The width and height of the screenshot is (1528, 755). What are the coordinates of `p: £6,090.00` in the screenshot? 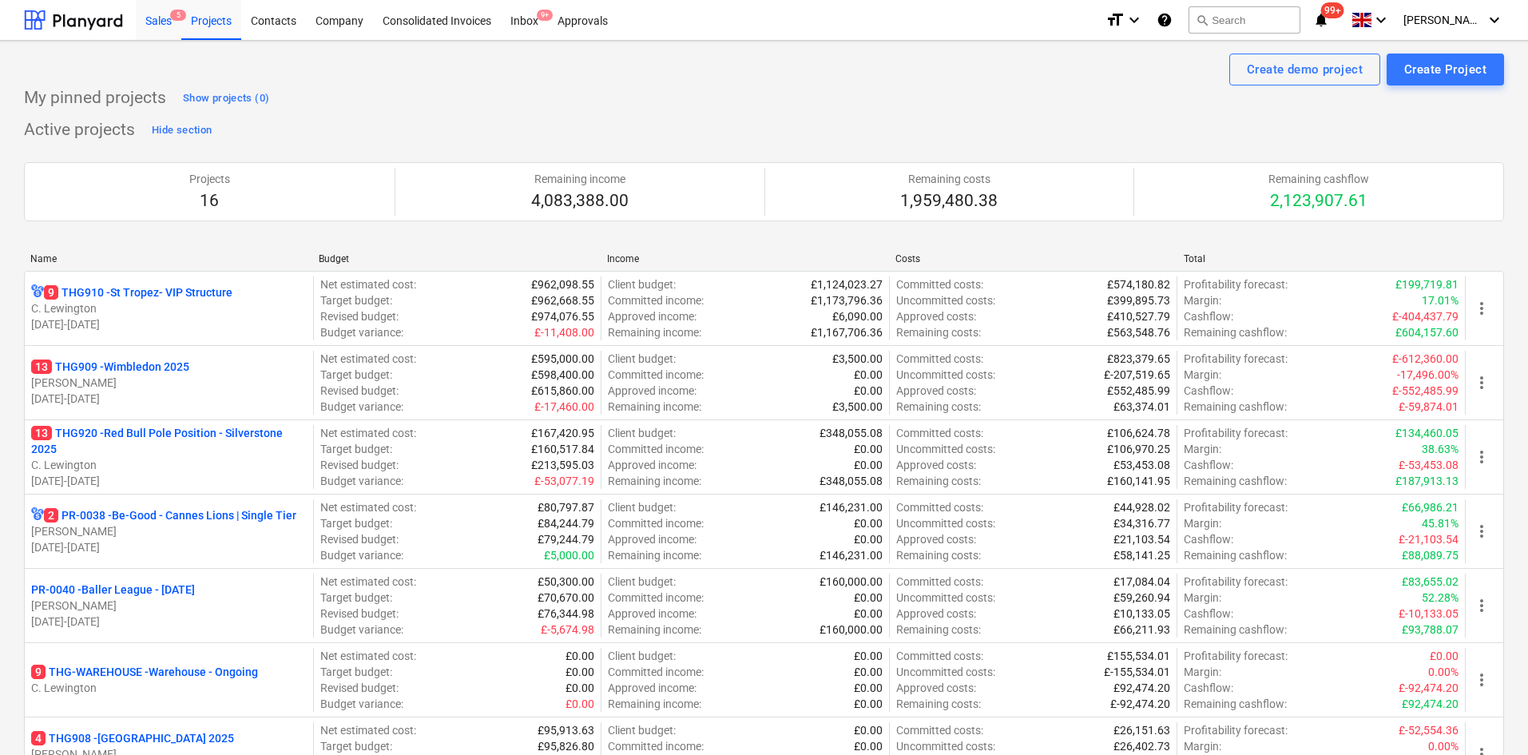 It's located at (857, 316).